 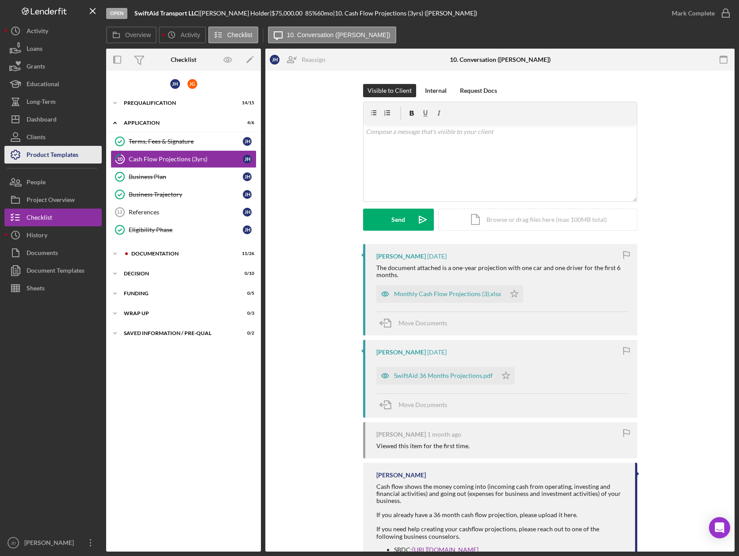 I want to click on a: Document Templates, so click(x=53, y=271).